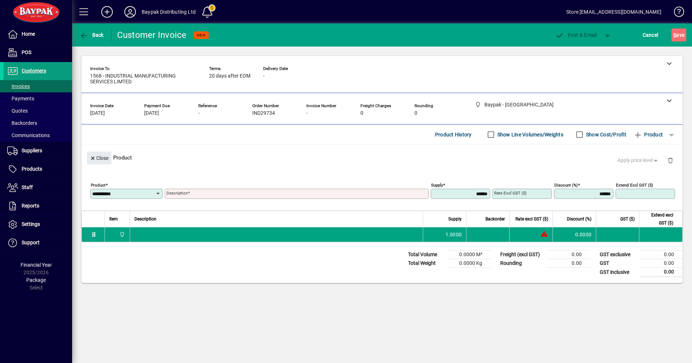 Image resolution: width=692 pixels, height=363 pixels. Describe the element at coordinates (38, 123) in the screenshot. I see `a: Backorders` at that location.